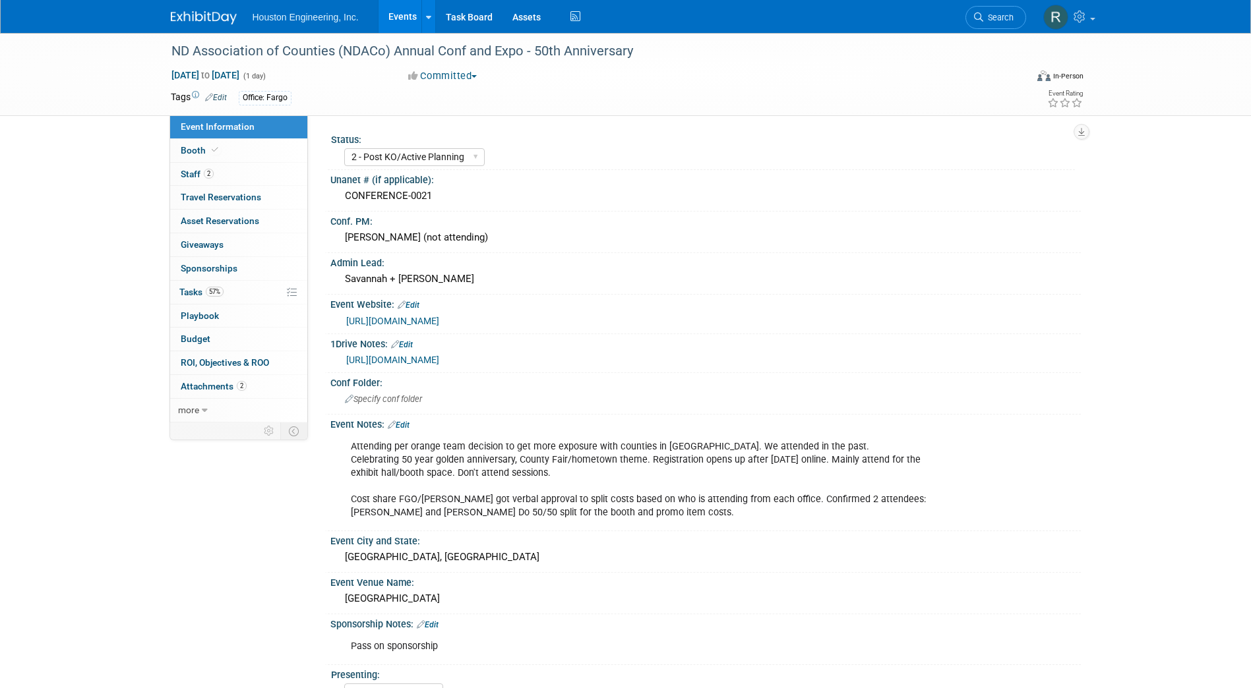 The height and width of the screenshot is (688, 1251). What do you see at coordinates (703, 138) in the screenshot?
I see `div: Status:` at bounding box center [703, 138].